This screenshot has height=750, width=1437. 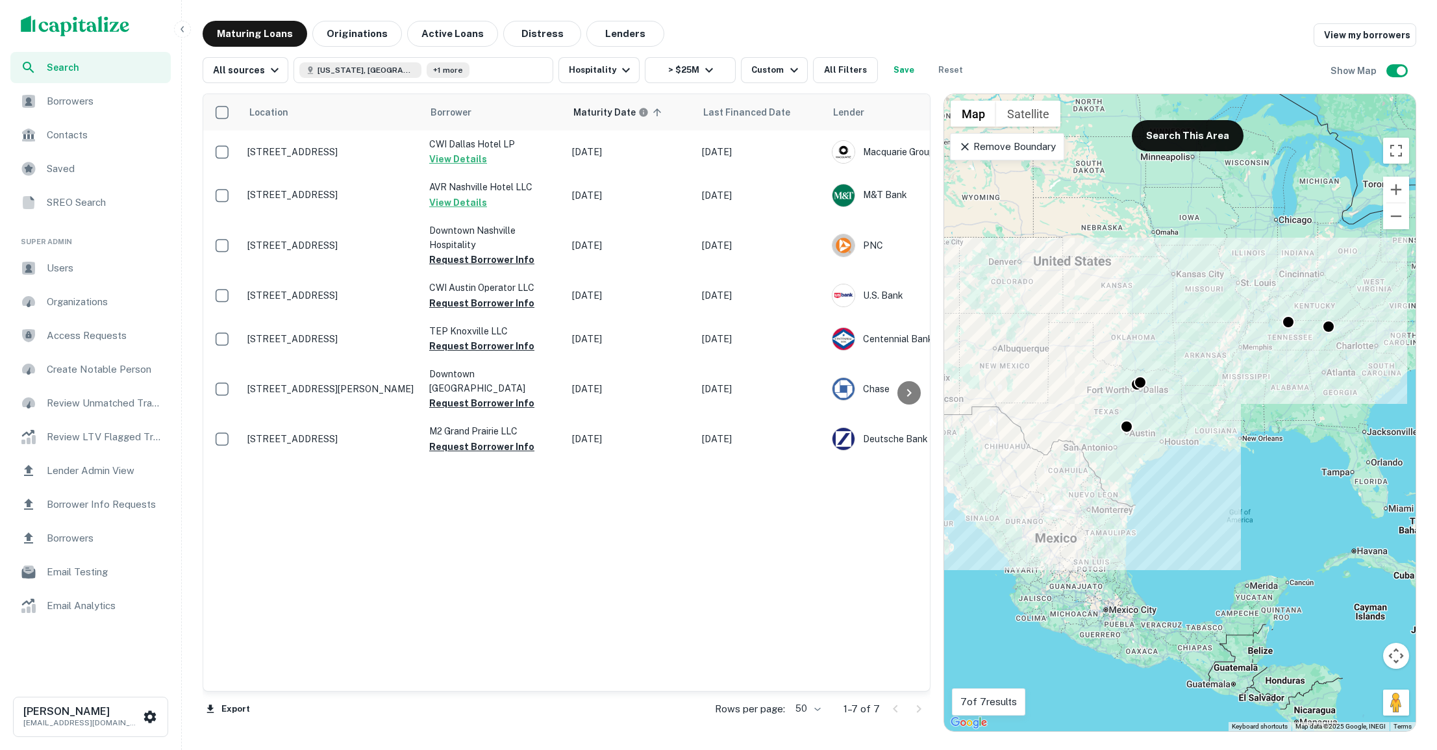 What do you see at coordinates (277, 112) in the screenshot?
I see `span: Location` at bounding box center [277, 112].